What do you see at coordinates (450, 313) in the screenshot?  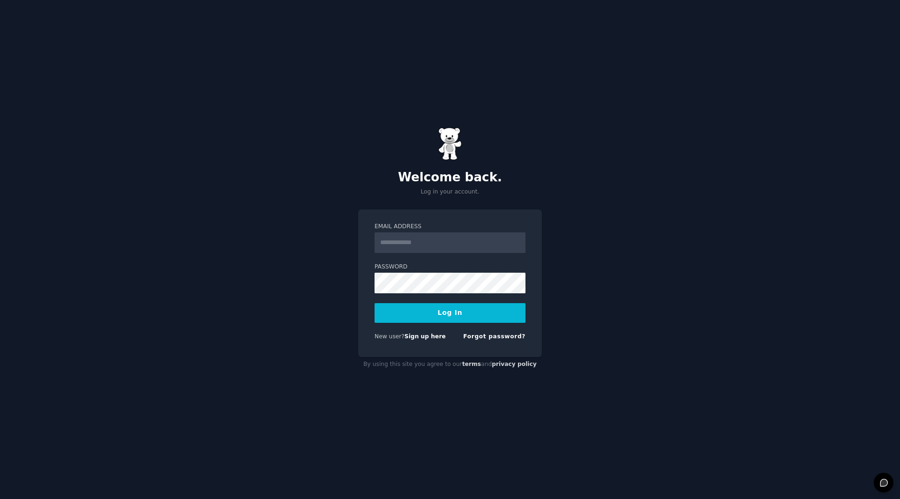 I see `button: Log In` at bounding box center [450, 313].